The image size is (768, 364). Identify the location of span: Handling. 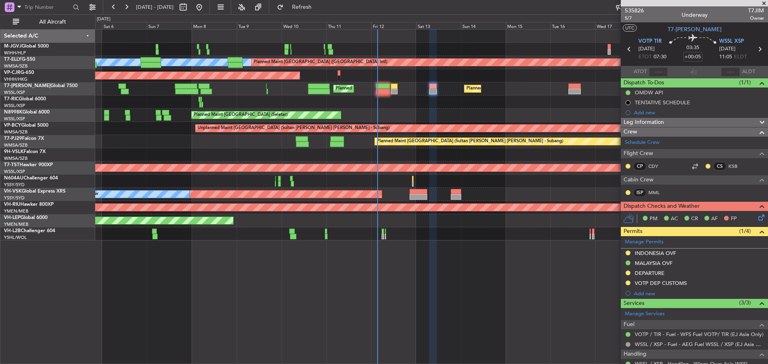
(635, 354).